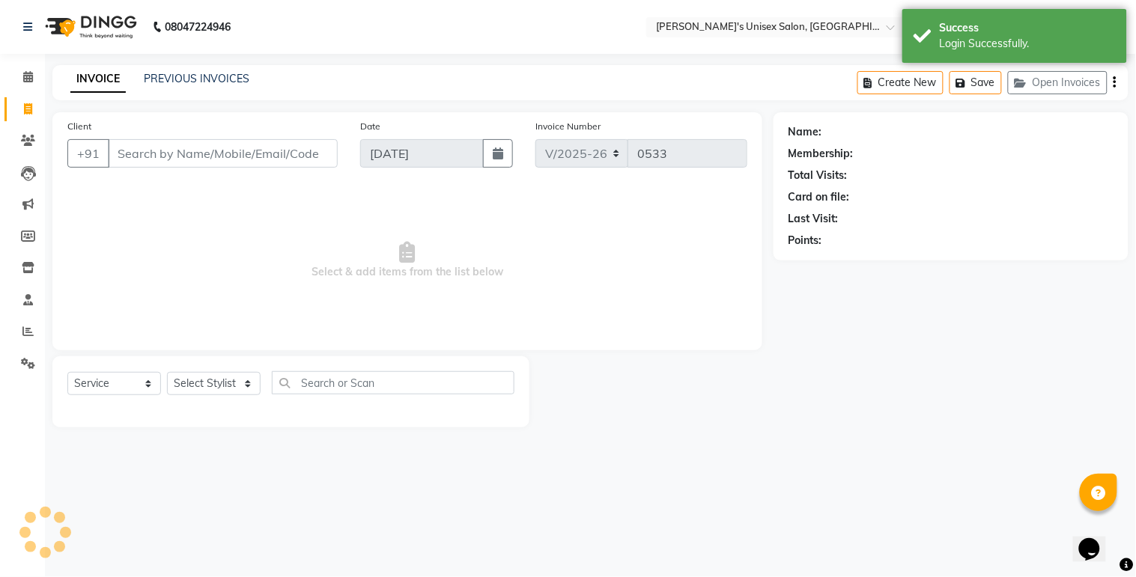  What do you see at coordinates (222, 153) in the screenshot?
I see `input: Search by Name/Mobile/Email/Code` at bounding box center [222, 153].